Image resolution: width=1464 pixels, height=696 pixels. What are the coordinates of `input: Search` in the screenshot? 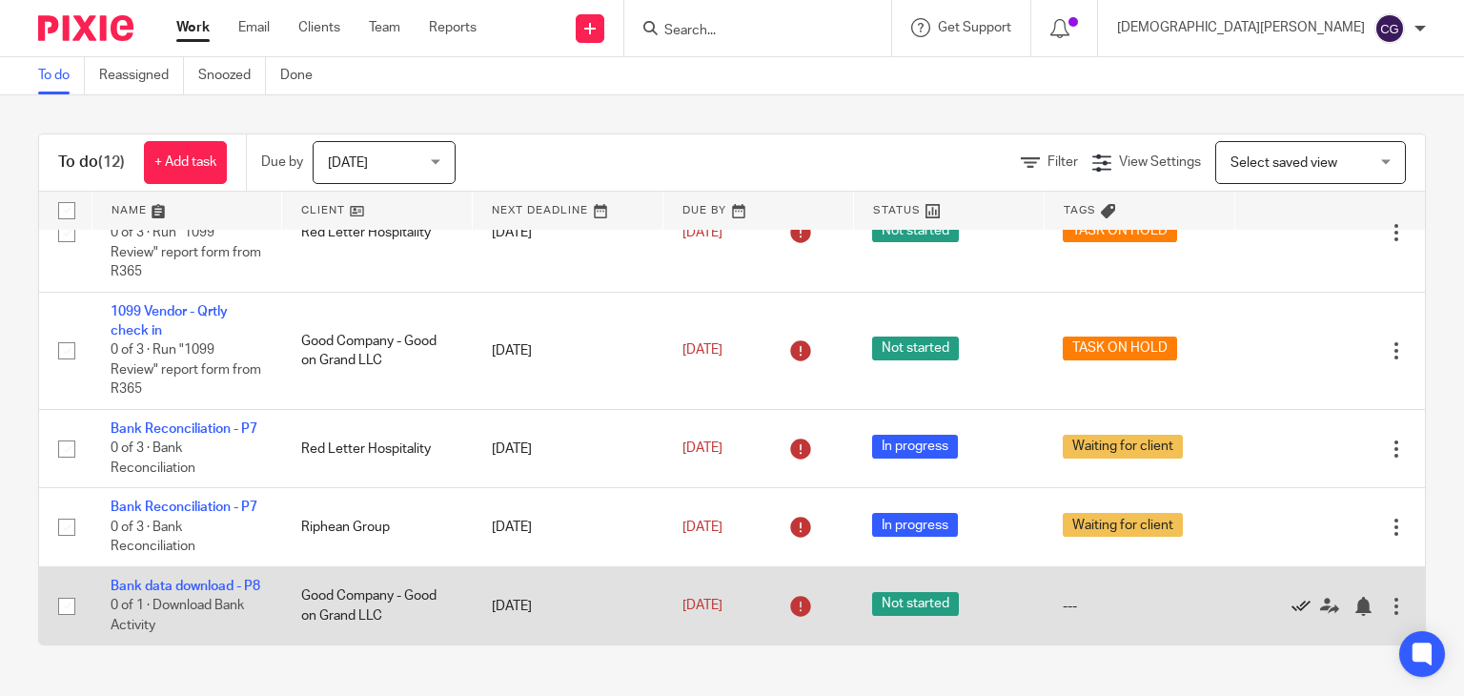 It's located at (748, 31).